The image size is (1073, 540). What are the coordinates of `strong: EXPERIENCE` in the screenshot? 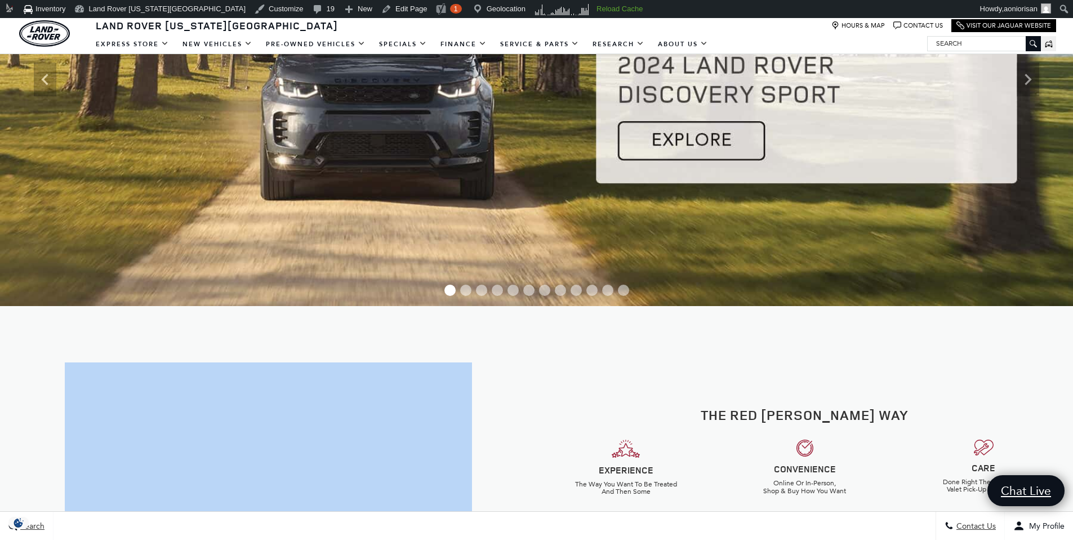 It's located at (626, 470).